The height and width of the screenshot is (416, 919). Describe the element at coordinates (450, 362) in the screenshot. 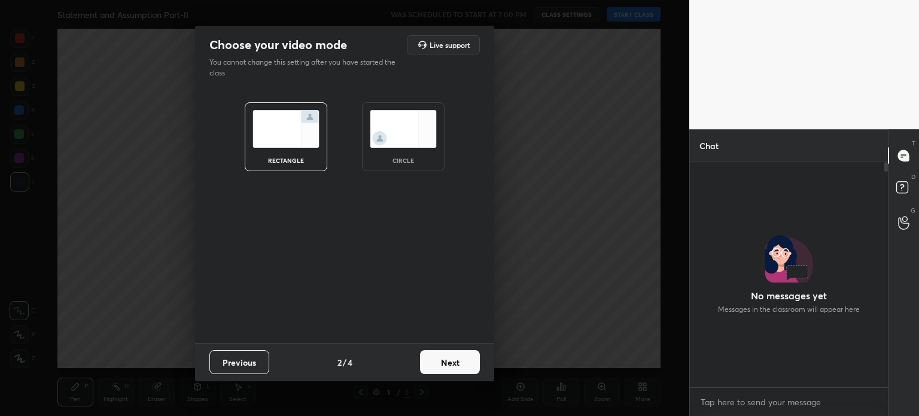

I see `button: Next` at that location.